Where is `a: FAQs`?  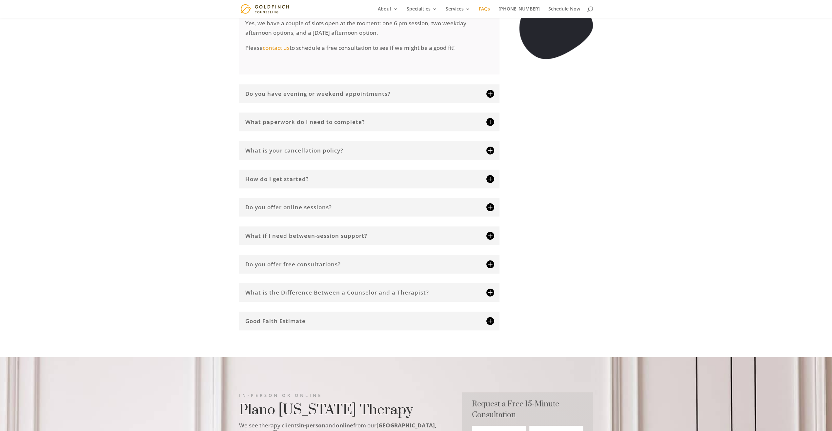 a: FAQs is located at coordinates (485, 12).